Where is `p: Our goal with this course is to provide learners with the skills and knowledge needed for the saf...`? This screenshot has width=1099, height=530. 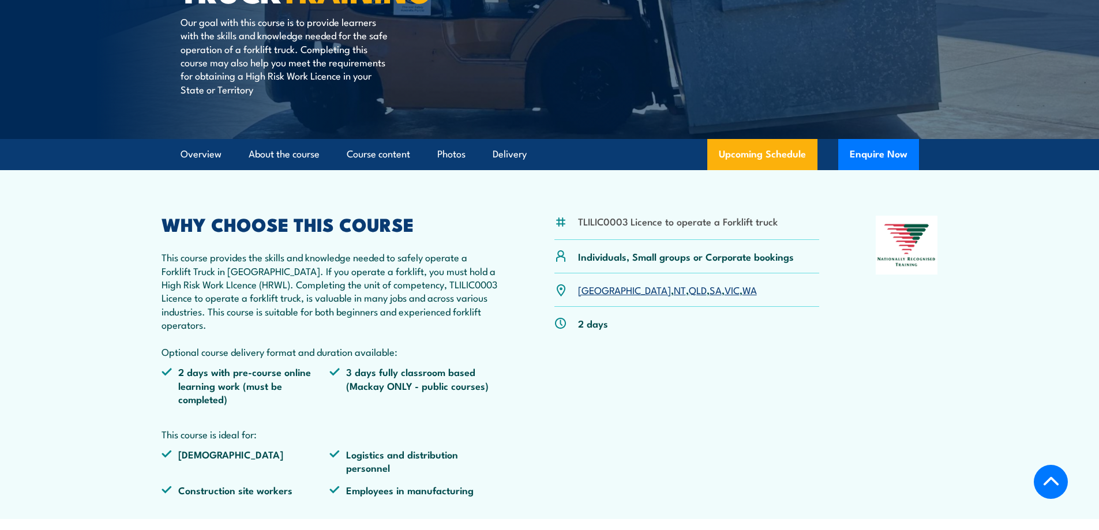 p: Our goal with this course is to provide learners with the skills and knowledge needed for the saf... is located at coordinates (286, 55).